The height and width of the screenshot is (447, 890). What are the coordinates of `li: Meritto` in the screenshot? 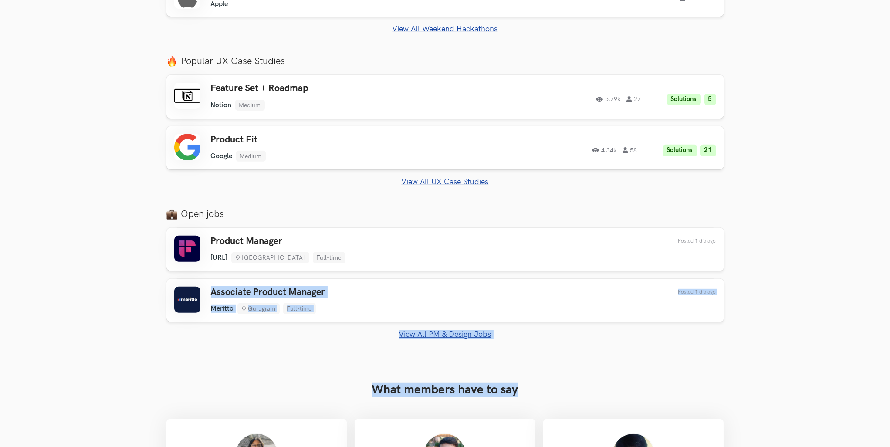 It's located at (222, 308).